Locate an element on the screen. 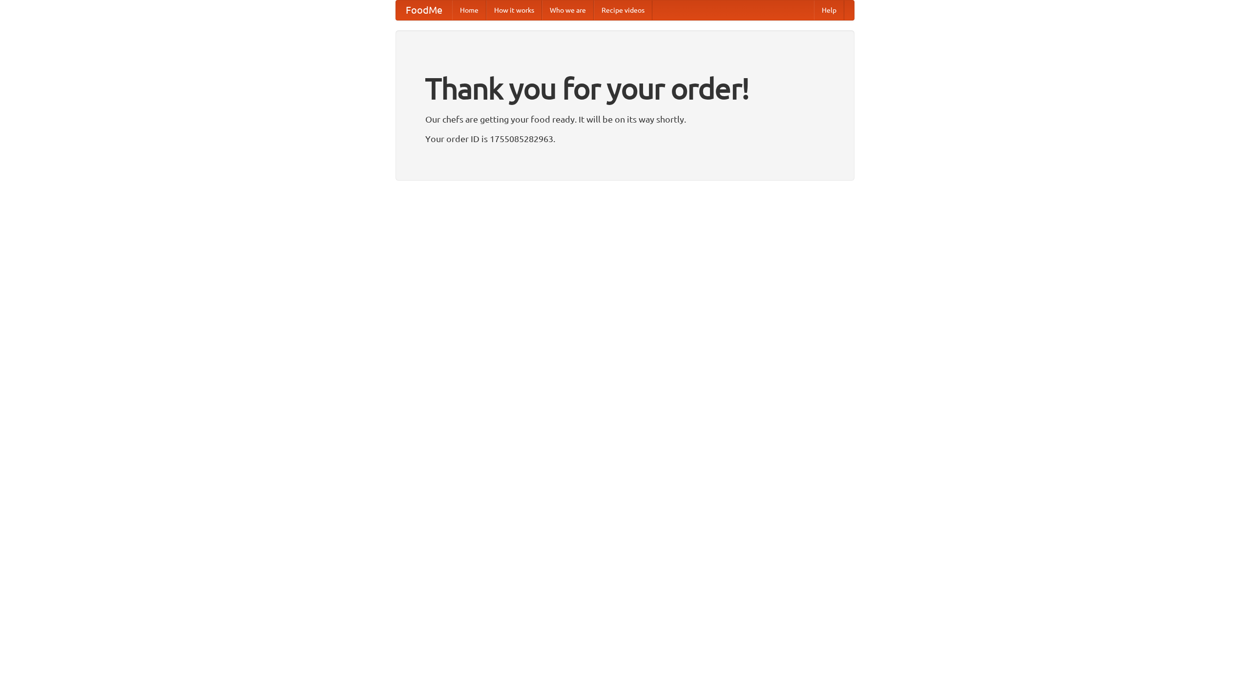  a: Home is located at coordinates (469, 10).